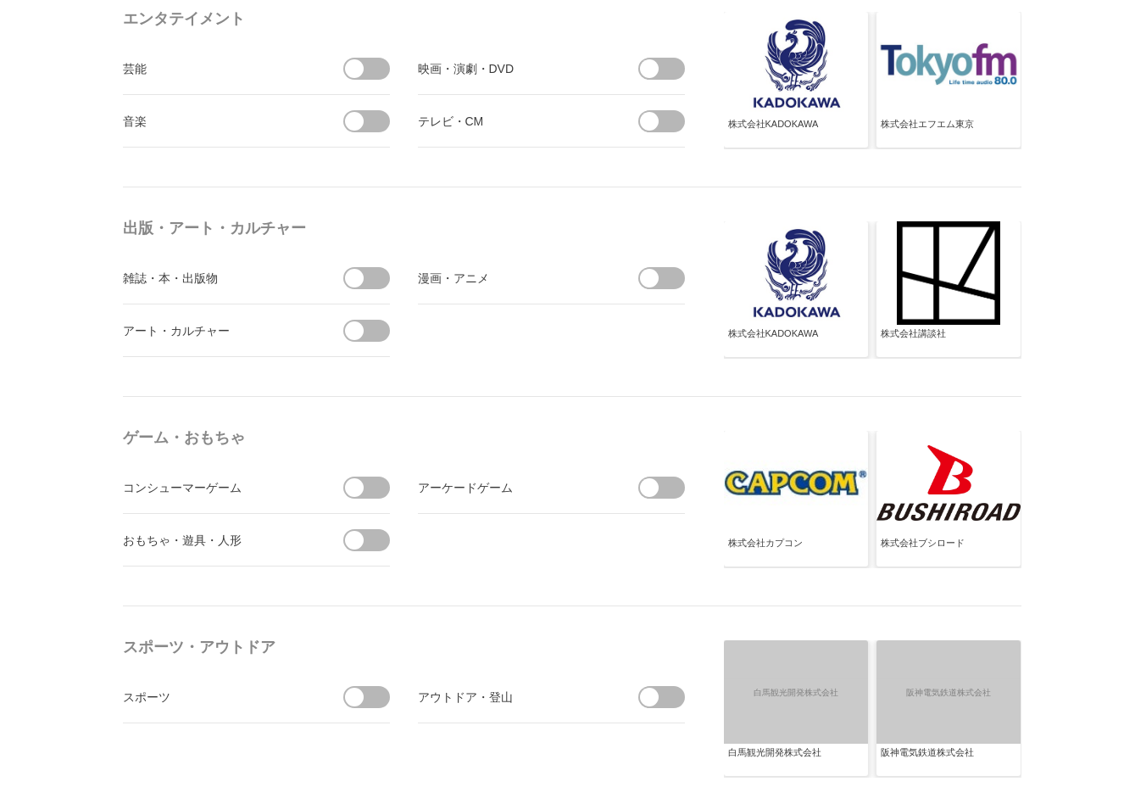  I want to click on div: コンシューマーゲーム, so click(218, 487).